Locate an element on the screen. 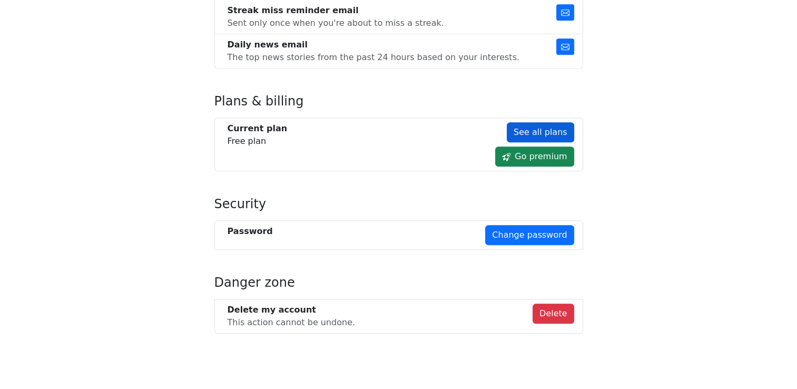  h4: Security is located at coordinates (399, 204).